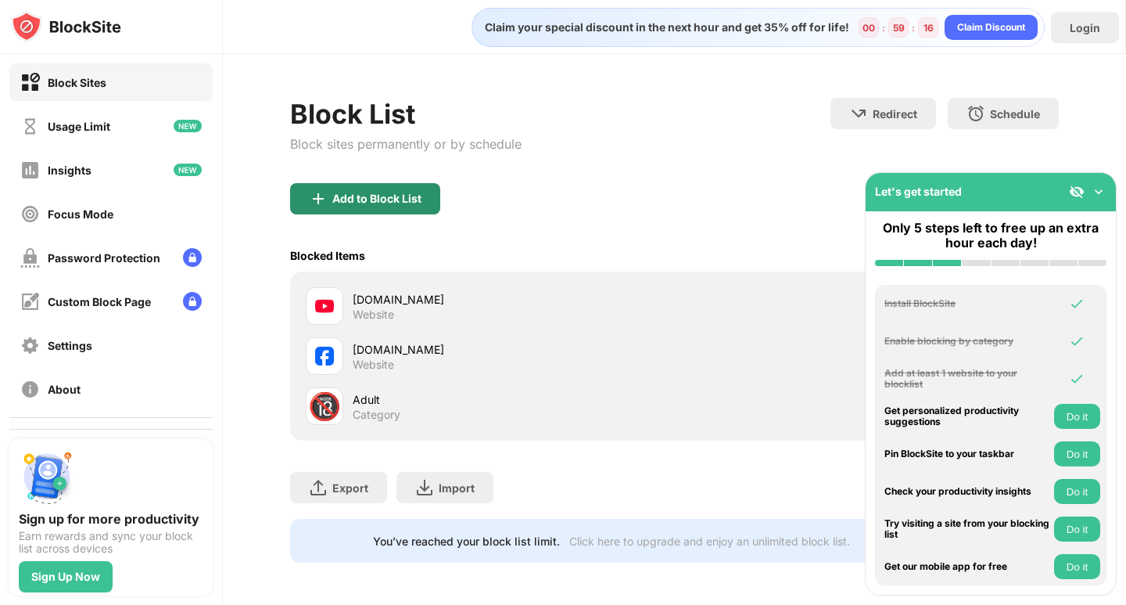 Image resolution: width=1126 pixels, height=605 pixels. I want to click on div: Get our mobile app for free, so click(968, 566).